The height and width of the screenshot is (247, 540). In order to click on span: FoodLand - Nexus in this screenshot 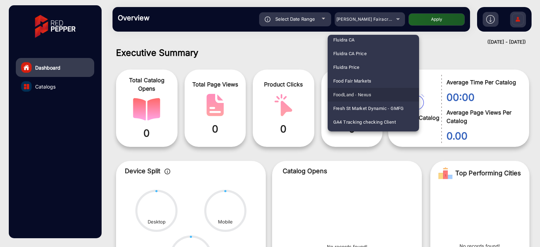, I will do `click(353, 95)`.